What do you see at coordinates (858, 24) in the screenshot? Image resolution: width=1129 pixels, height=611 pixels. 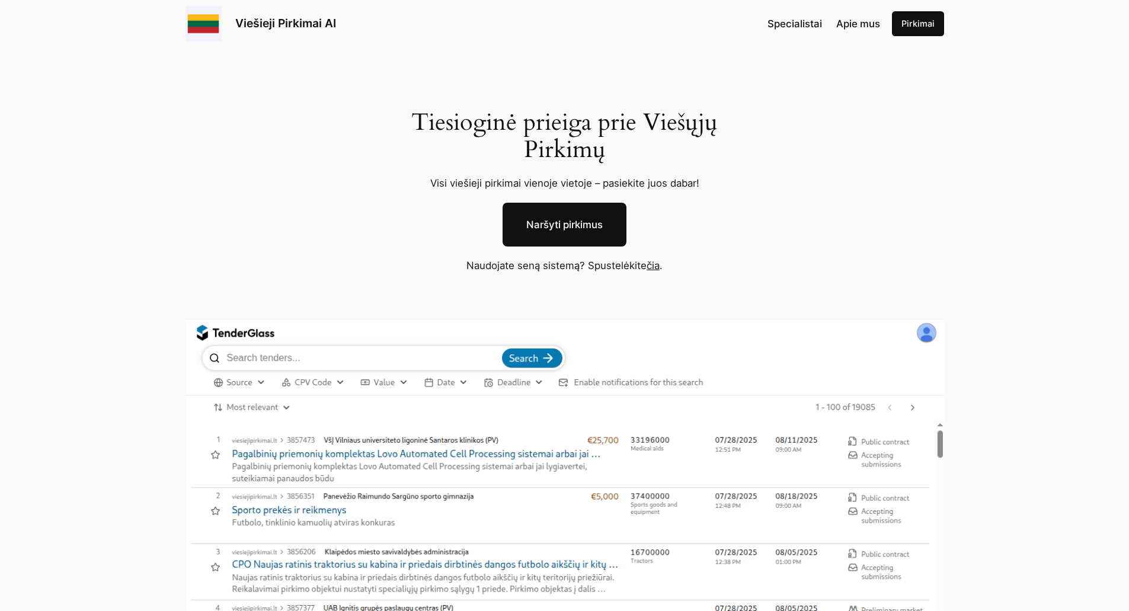 I see `a: Apie mus` at bounding box center [858, 24].